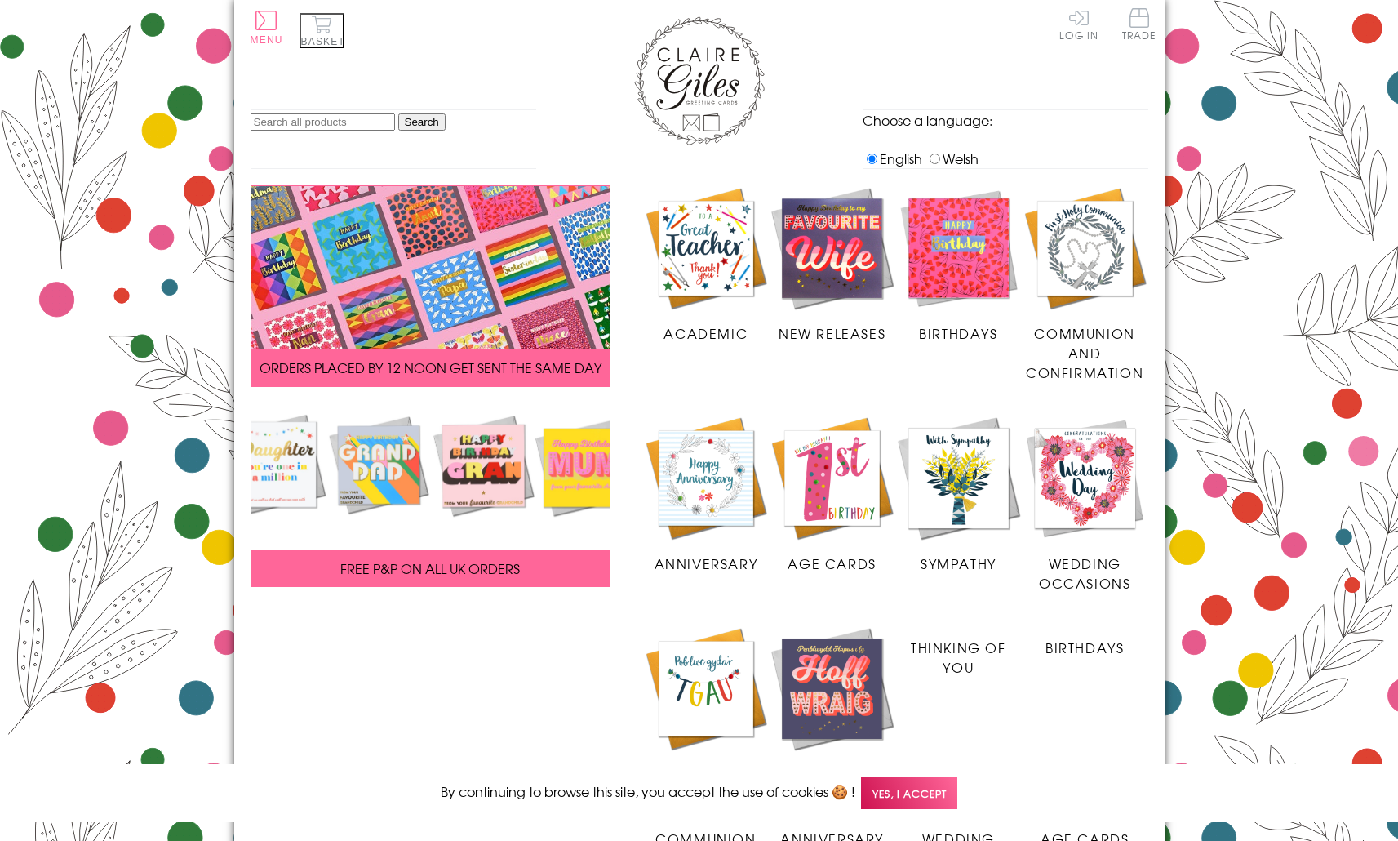  What do you see at coordinates (832, 563) in the screenshot?
I see `span: Age Cards` at bounding box center [832, 563].